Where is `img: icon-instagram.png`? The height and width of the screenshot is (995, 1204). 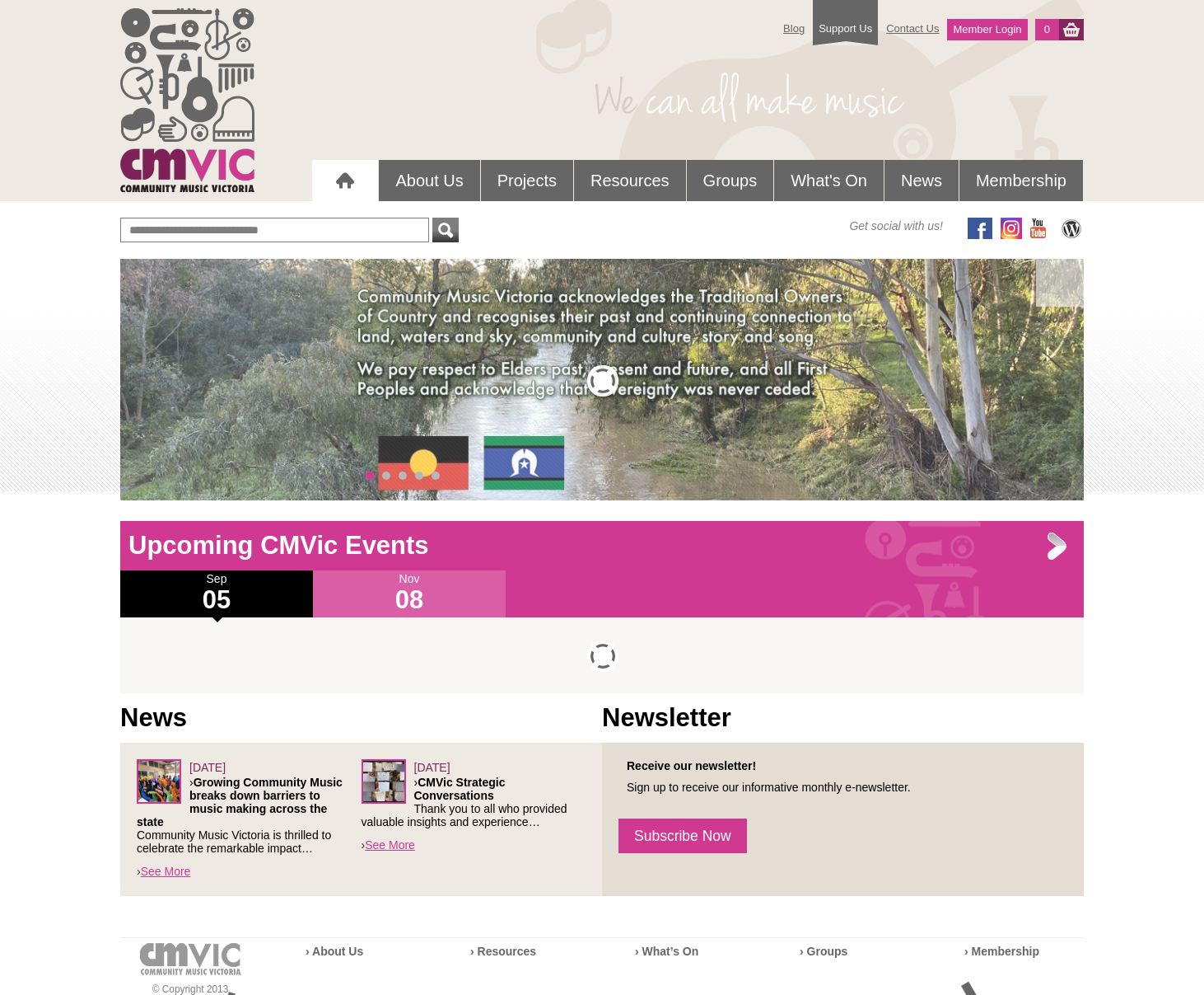
img: icon-instagram.png is located at coordinates (1012, 229).